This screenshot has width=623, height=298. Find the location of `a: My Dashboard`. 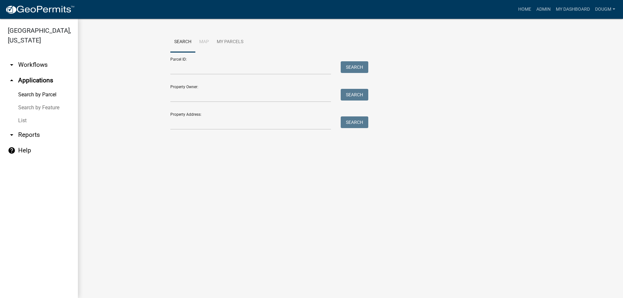

a: My Dashboard is located at coordinates (573, 9).